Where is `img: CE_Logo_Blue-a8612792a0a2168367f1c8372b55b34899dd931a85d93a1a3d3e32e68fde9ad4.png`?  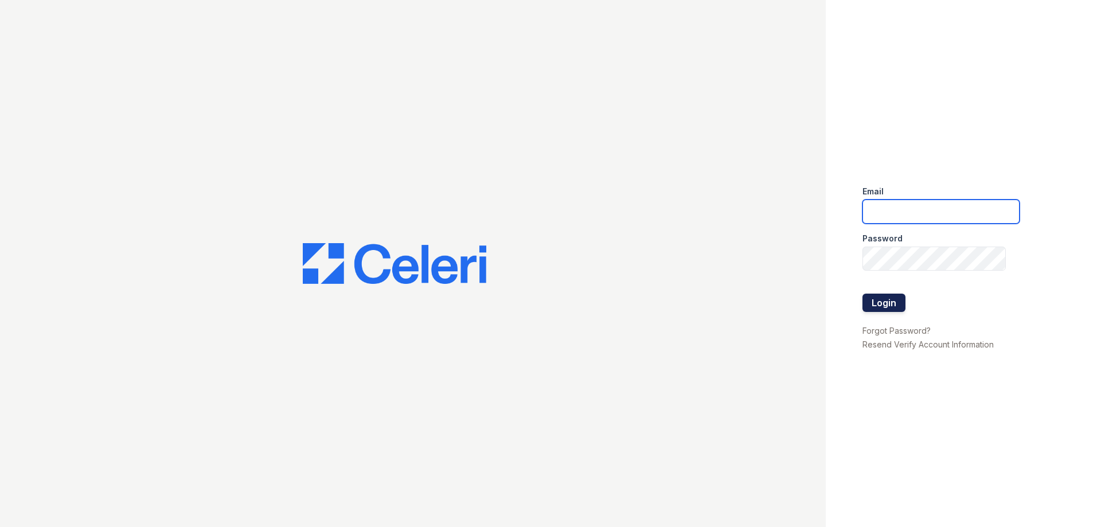
img: CE_Logo_Blue-a8612792a0a2168367f1c8372b55b34899dd931a85d93a1a3d3e32e68fde9ad4.png is located at coordinates (394, 264).